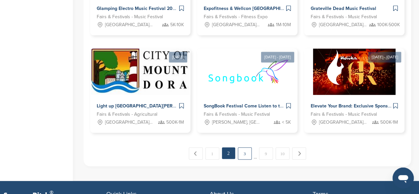 This screenshot has height=194, width=419. Describe the element at coordinates (266, 153) in the screenshot. I see `a: 9` at that location.